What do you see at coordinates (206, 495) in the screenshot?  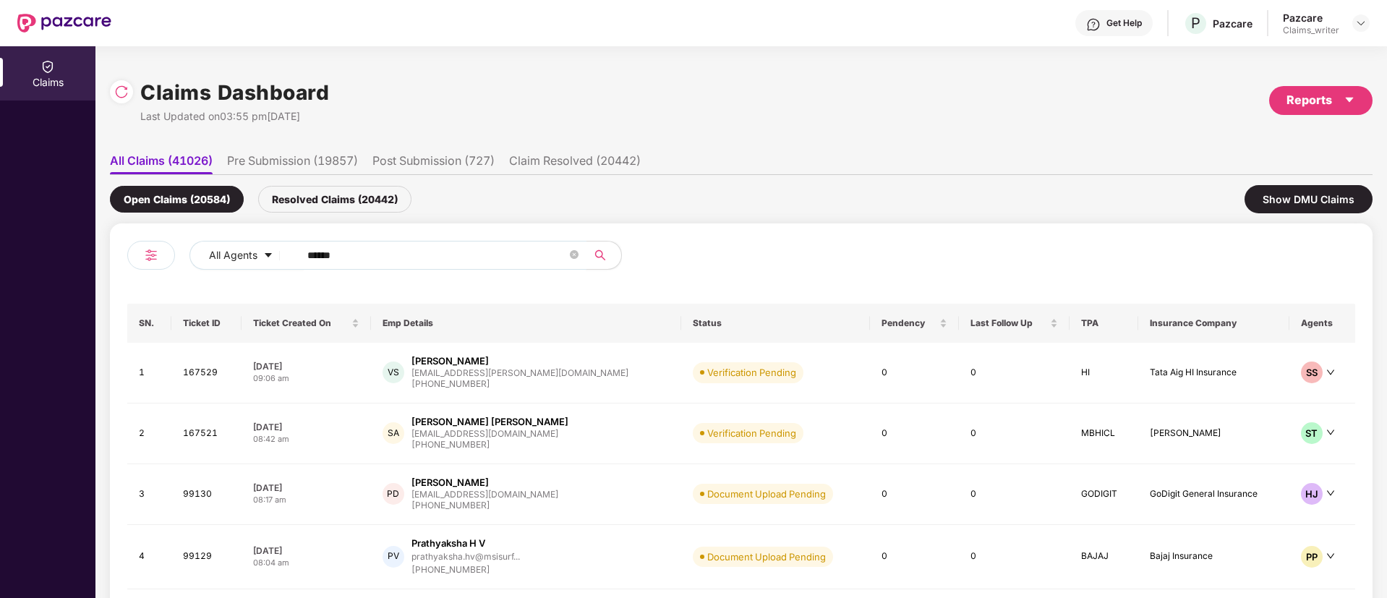 I see `td: 99130` at bounding box center [206, 495].